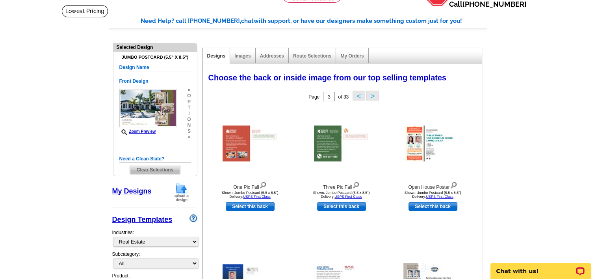  Describe the element at coordinates (189, 125) in the screenshot. I see `span: n` at that location.